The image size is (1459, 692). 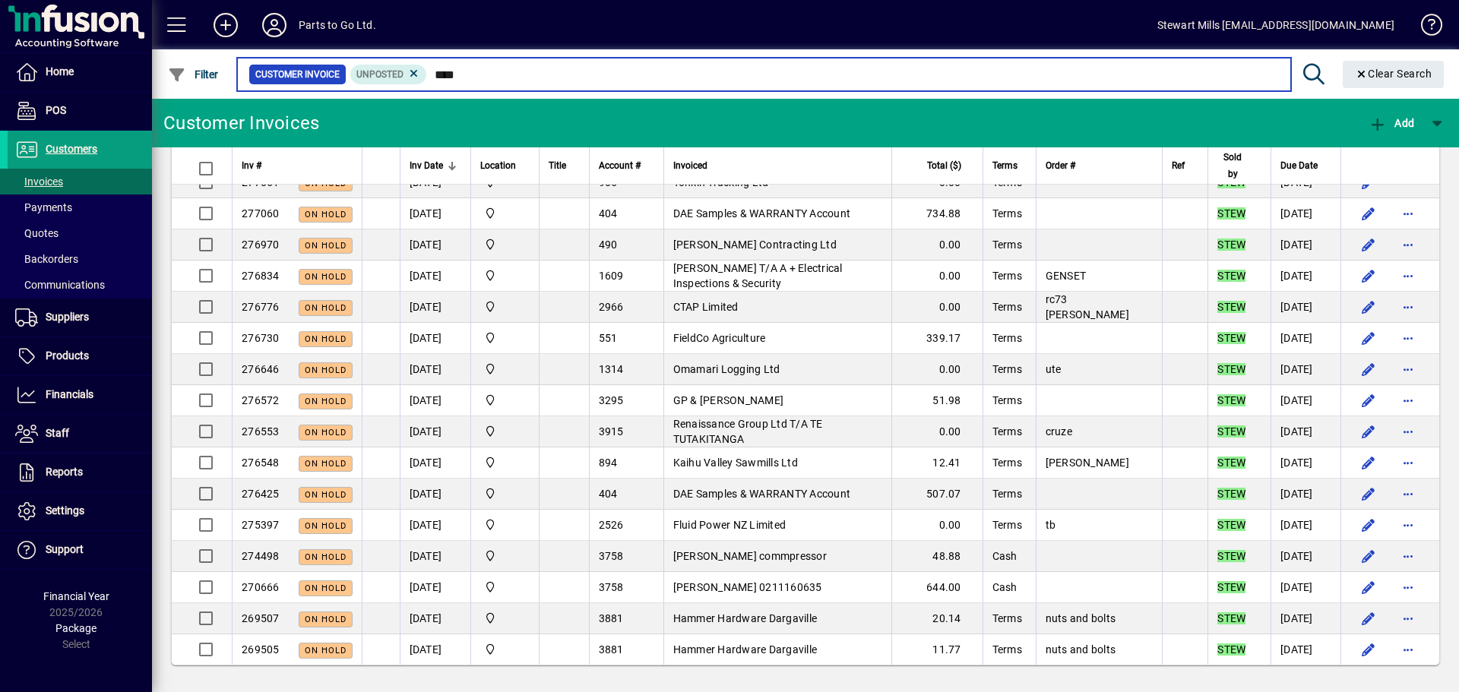 What do you see at coordinates (1394, 74) in the screenshot?
I see `span: Clear Search` at bounding box center [1394, 74].